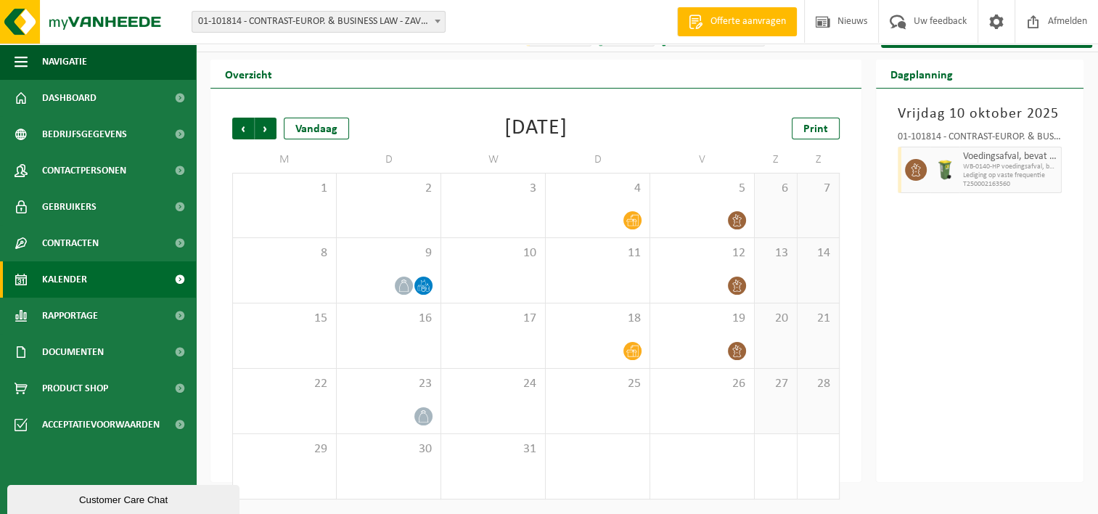 The height and width of the screenshot is (514, 1098). I want to click on span: 10, so click(493, 253).